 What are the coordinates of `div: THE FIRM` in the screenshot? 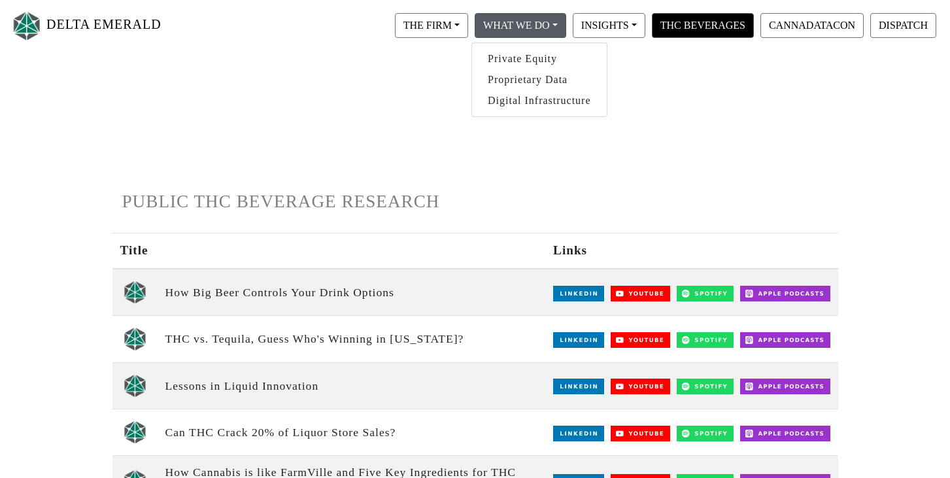 It's located at (539, 80).